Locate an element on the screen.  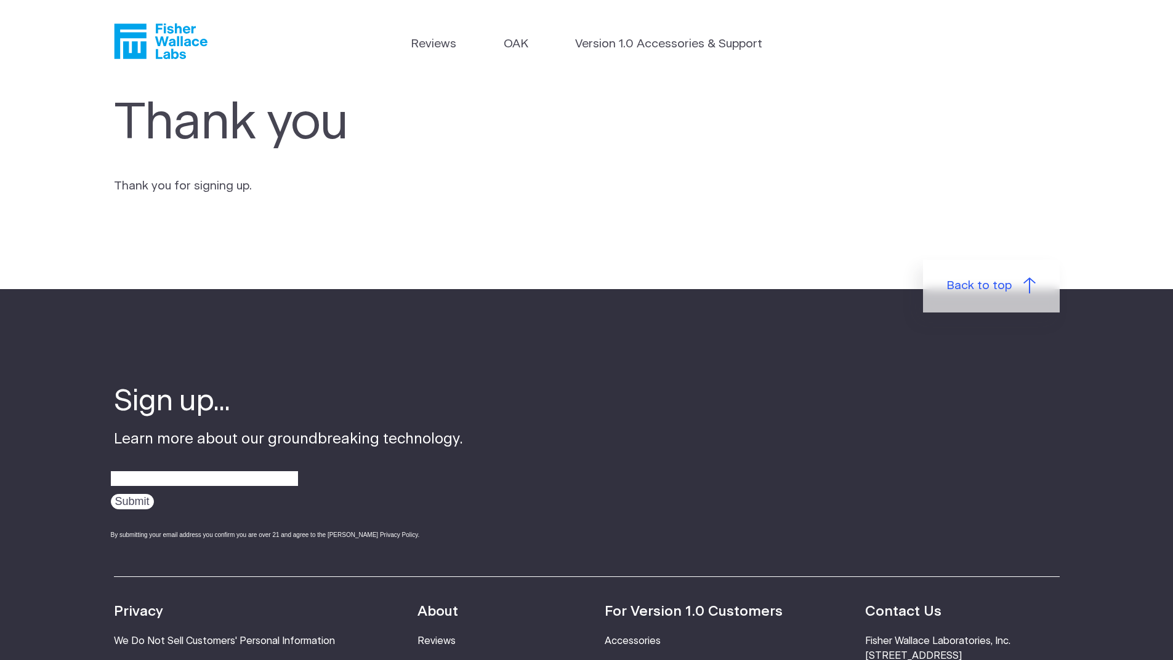
a: Back to top is located at coordinates (991, 286).